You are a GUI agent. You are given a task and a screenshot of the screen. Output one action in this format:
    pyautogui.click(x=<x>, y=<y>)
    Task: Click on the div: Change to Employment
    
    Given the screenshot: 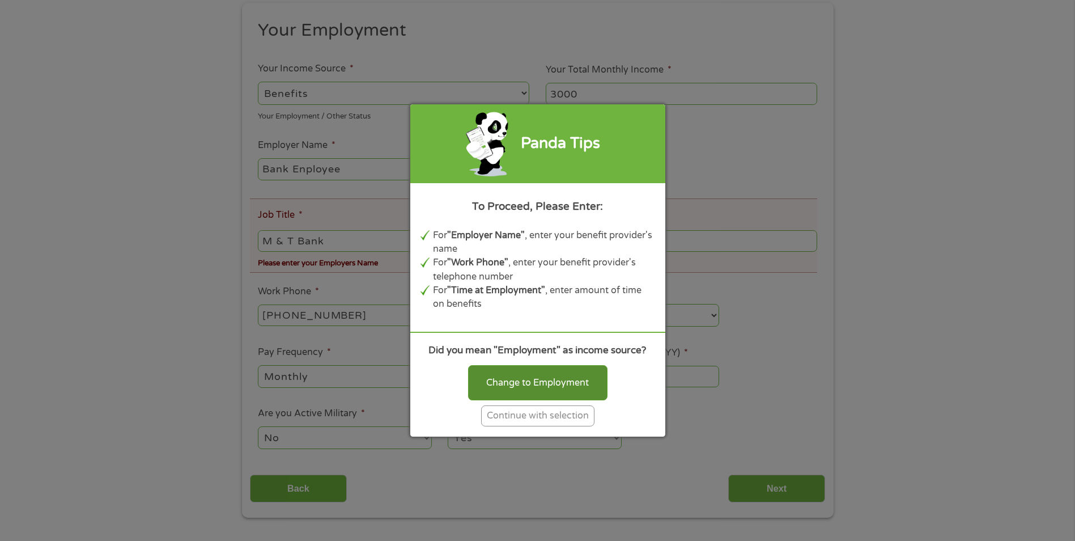 What is the action you would take?
    pyautogui.click(x=538, y=383)
    